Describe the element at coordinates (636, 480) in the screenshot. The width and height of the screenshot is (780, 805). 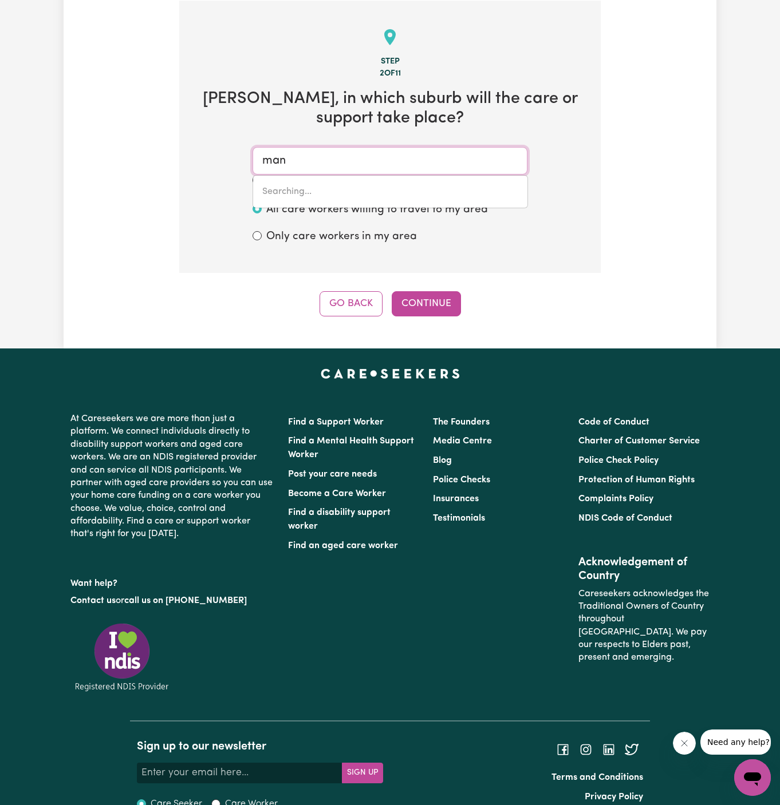
I see `a: Protection of Human Rights` at that location.